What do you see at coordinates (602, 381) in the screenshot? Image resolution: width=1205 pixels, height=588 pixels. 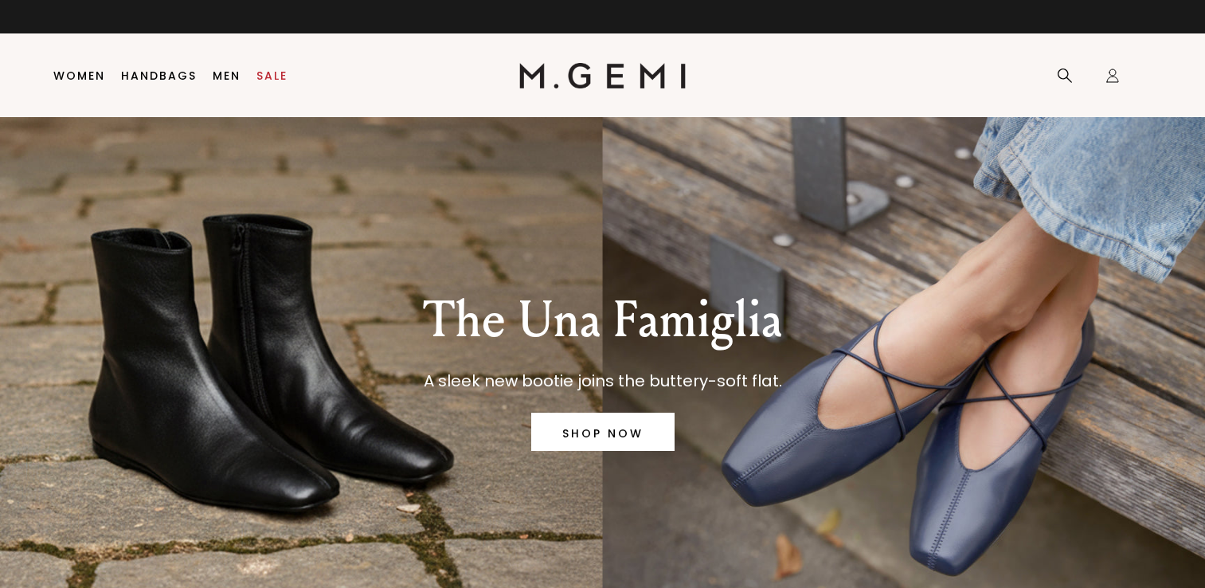 I see `p: A sleek new bootie joins the buttery-soft flat.` at bounding box center [602, 381].